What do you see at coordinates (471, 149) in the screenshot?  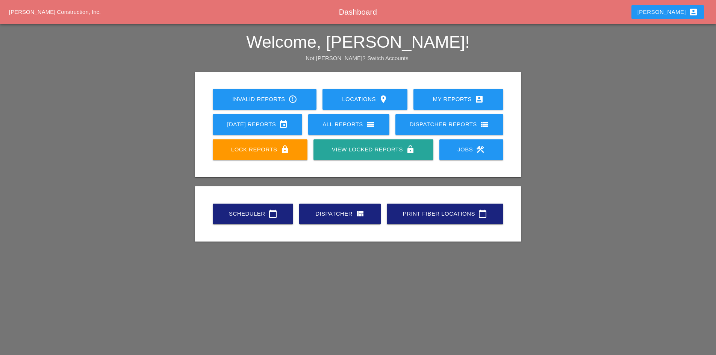 I see `a: Jobs` at bounding box center [471, 149].